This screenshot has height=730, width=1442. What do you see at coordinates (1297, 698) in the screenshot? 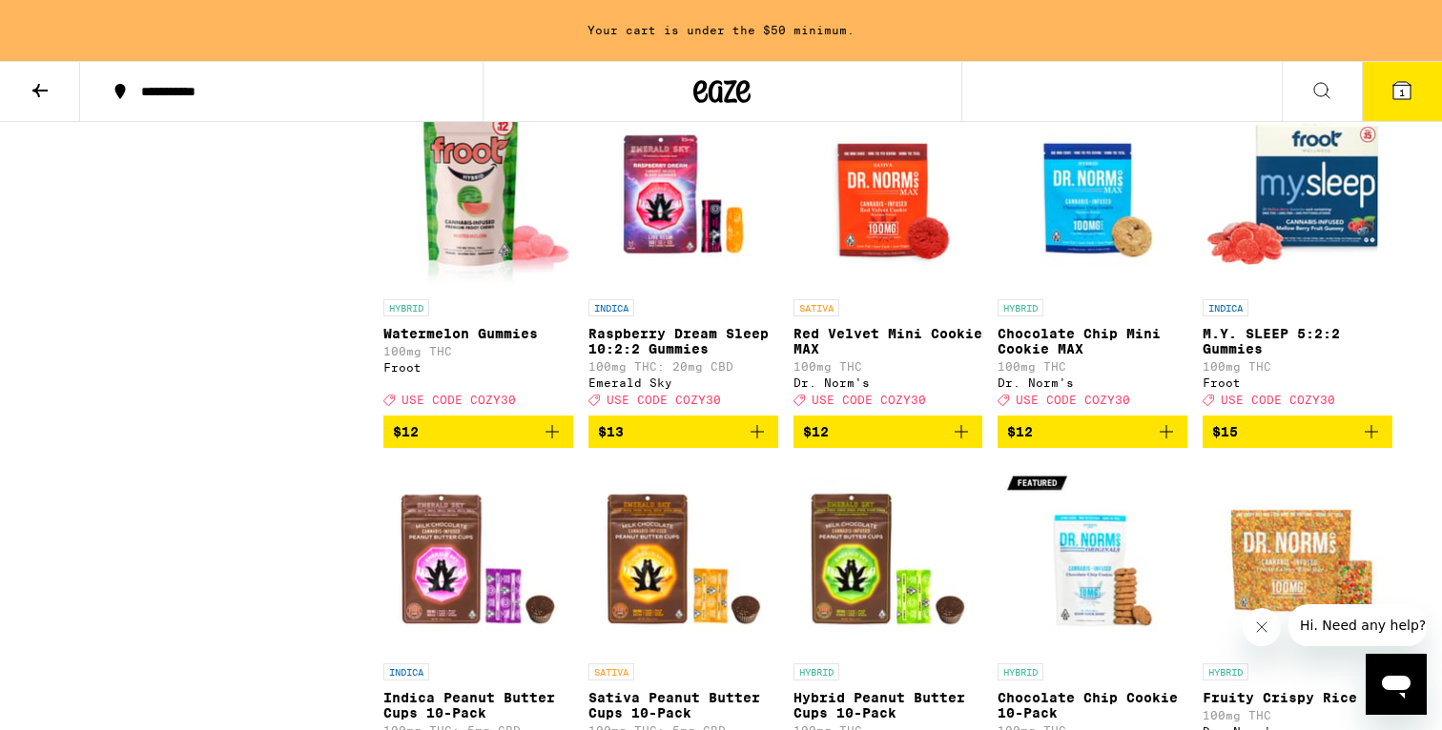
I see `p: Fruity Crispy Rice Bar` at bounding box center [1297, 698].